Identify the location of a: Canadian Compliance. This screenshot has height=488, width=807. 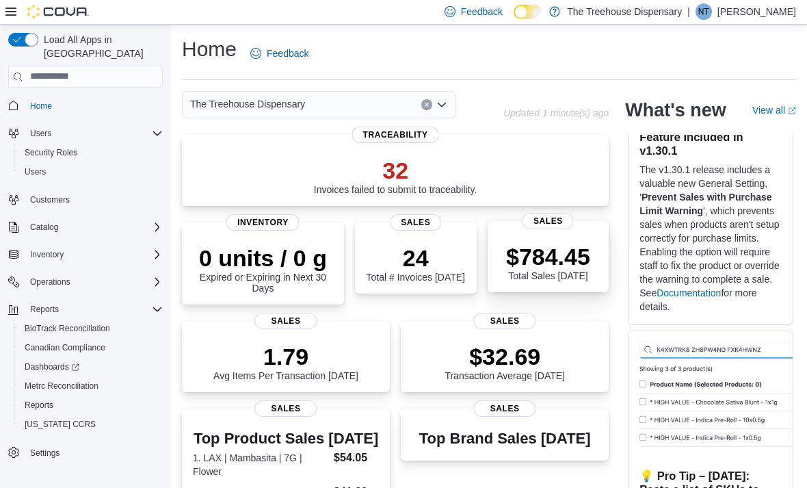
(65, 347).